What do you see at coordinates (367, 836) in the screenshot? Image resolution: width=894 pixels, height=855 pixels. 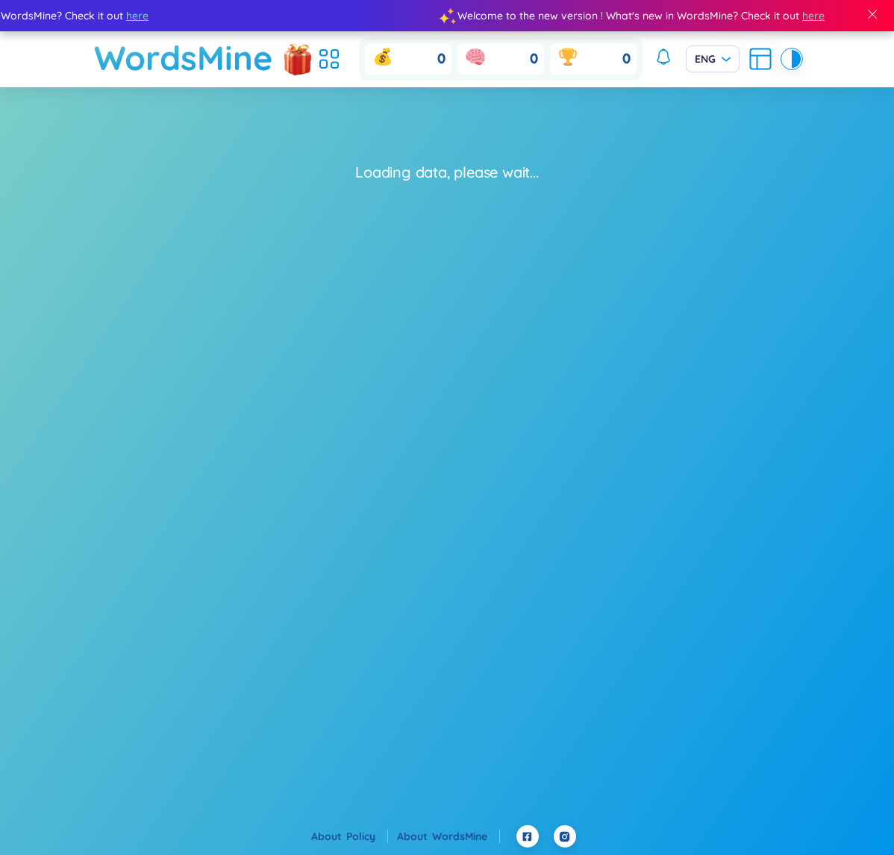 I see `a: Policy` at bounding box center [367, 836].